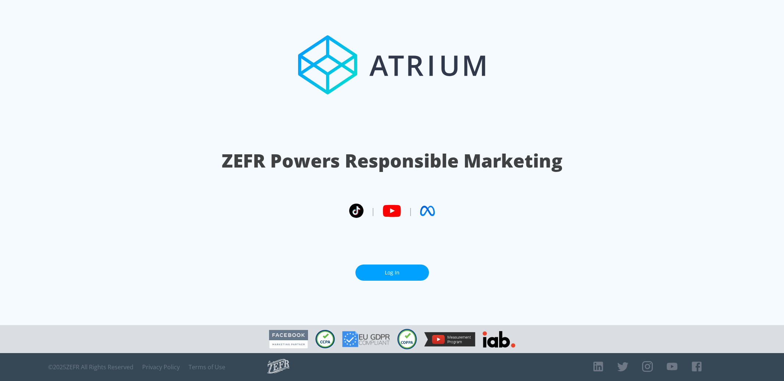  Describe the element at coordinates (499, 339) in the screenshot. I see `img: IAB` at that location.